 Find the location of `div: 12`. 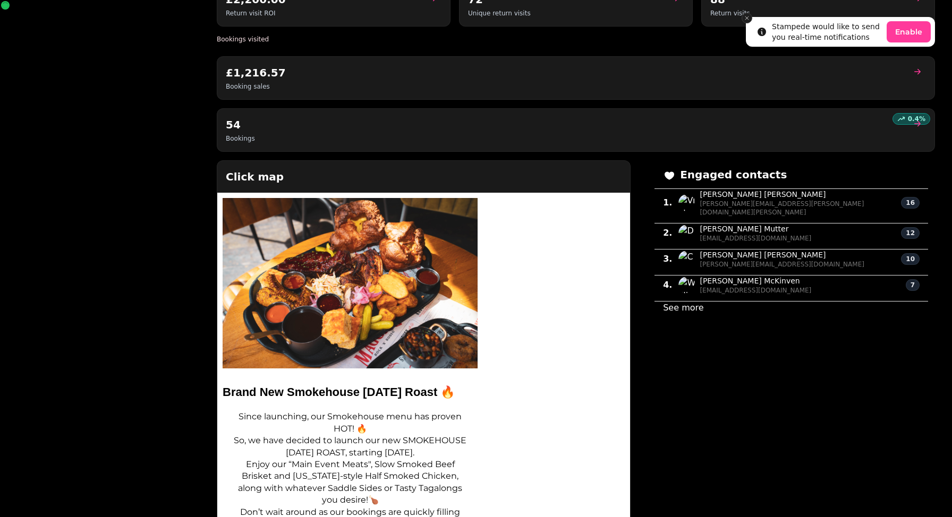

div: 12 is located at coordinates (910, 233).